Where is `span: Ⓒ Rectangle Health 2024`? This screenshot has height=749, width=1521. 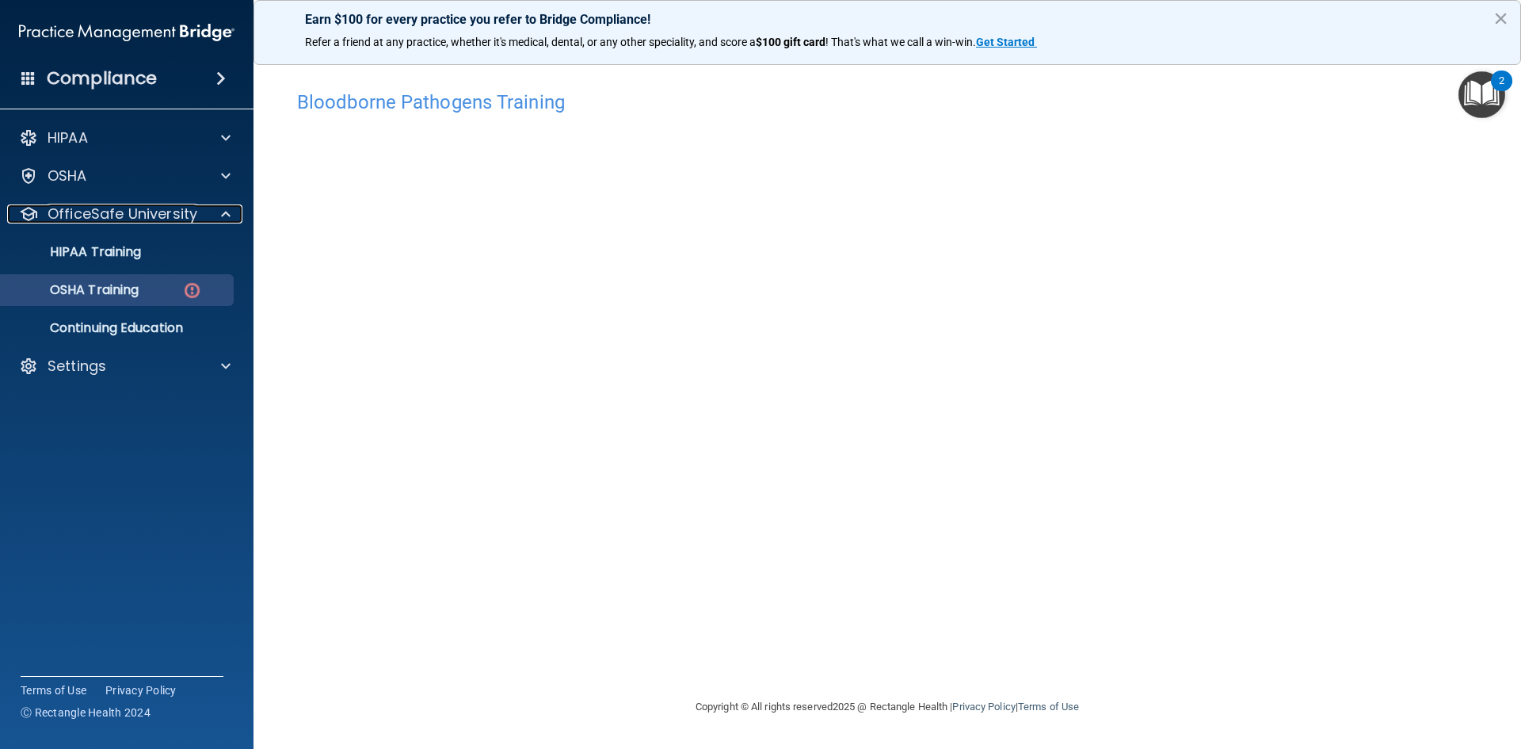
span: Ⓒ Rectangle Health 2024 is located at coordinates (86, 712).